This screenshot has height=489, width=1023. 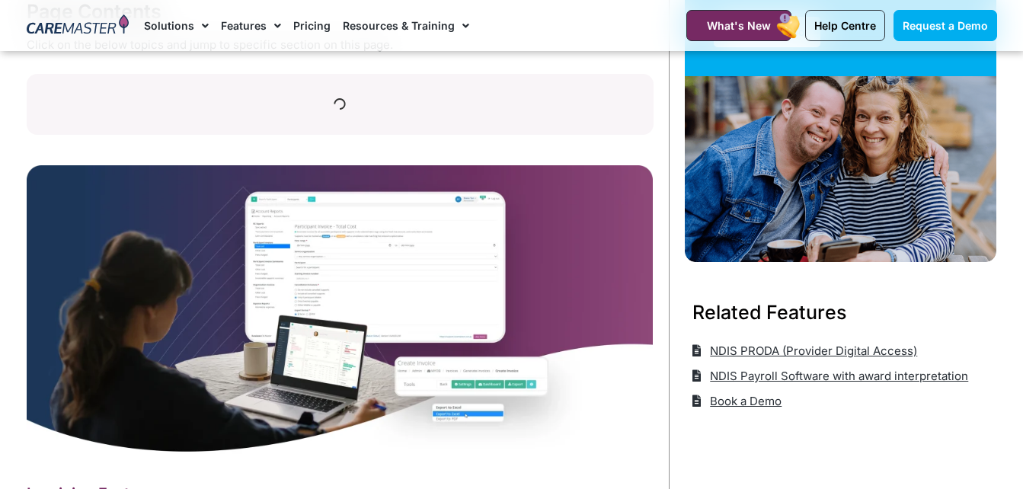 What do you see at coordinates (841, 169) in the screenshot?
I see `img: Support Worker and NDIS Participant out for a coffee.` at bounding box center [841, 169].